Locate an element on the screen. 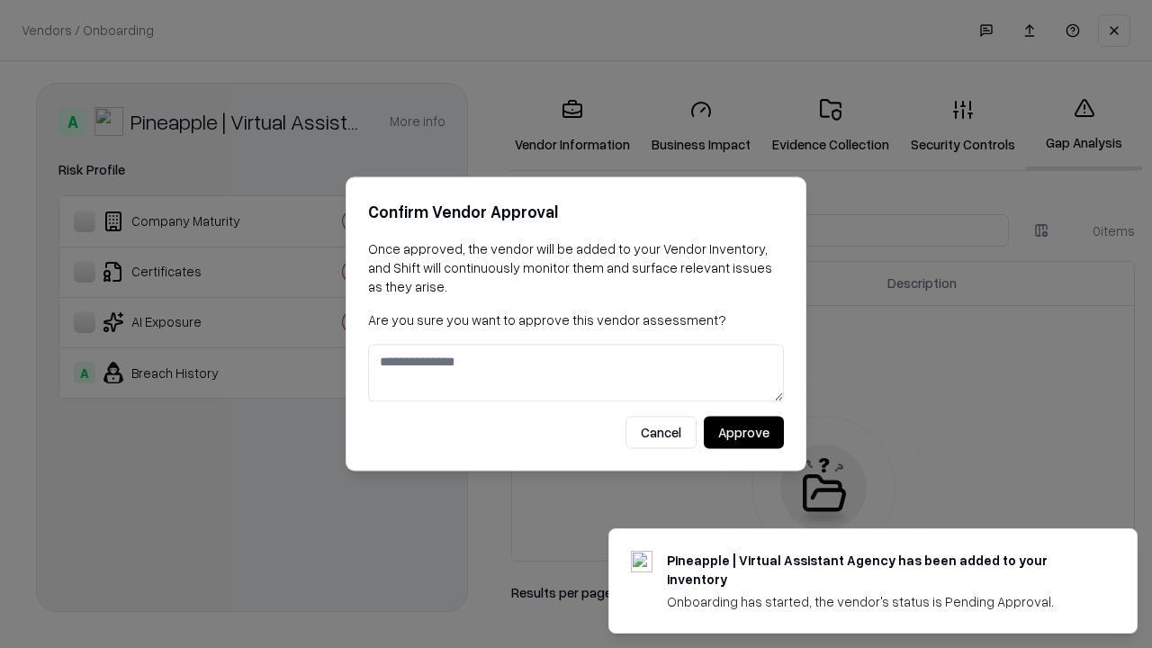  p: Are you sure you want to approve this vendor assessment? is located at coordinates (576, 320).